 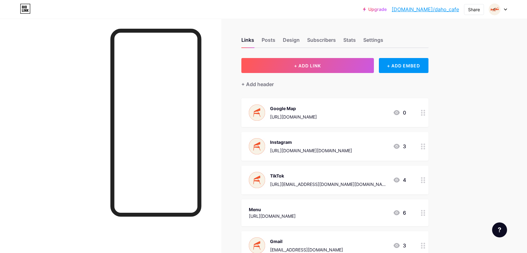 What do you see at coordinates (495, 9) in the screenshot?
I see `img: daho_cafe` at bounding box center [495, 9].